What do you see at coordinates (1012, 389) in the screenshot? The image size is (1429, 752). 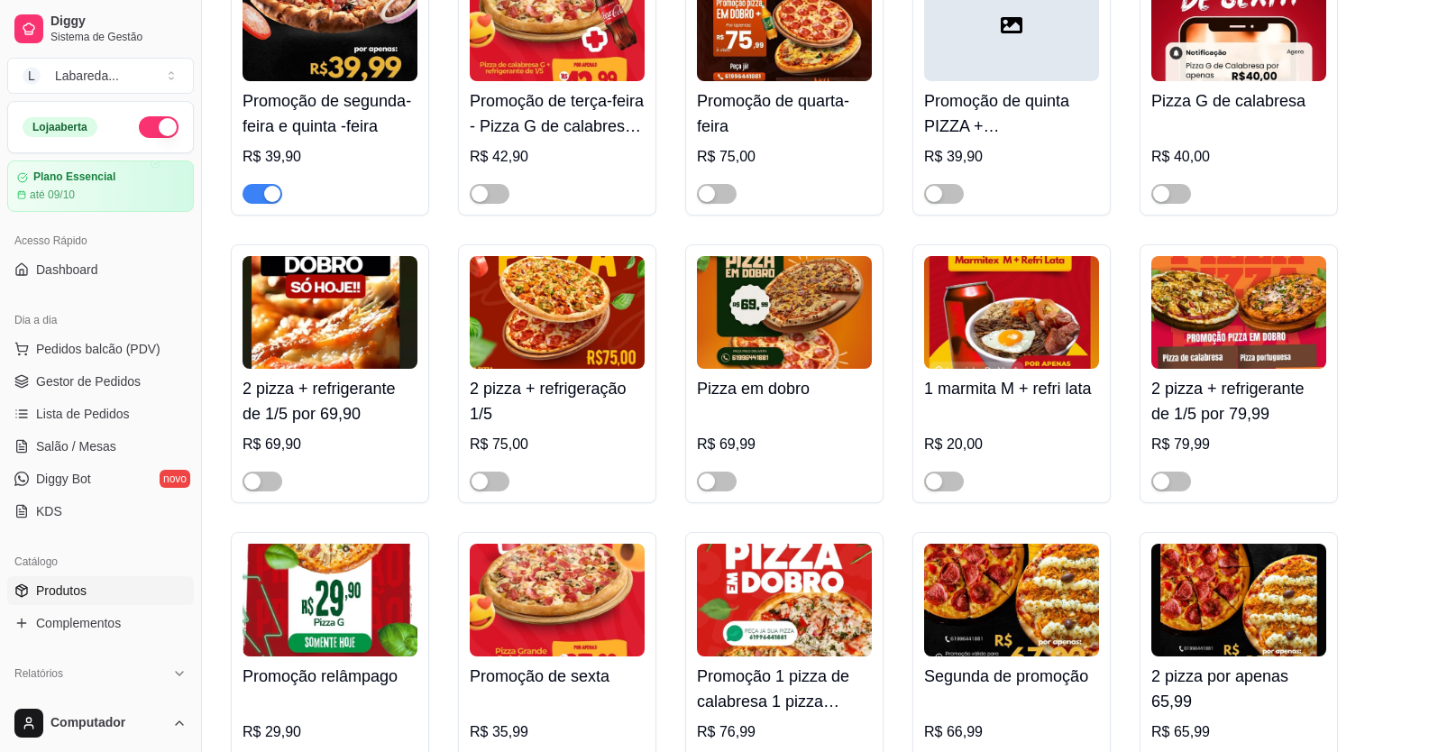 I see `h4: 1 marmita M + refri lata` at bounding box center [1012, 389].